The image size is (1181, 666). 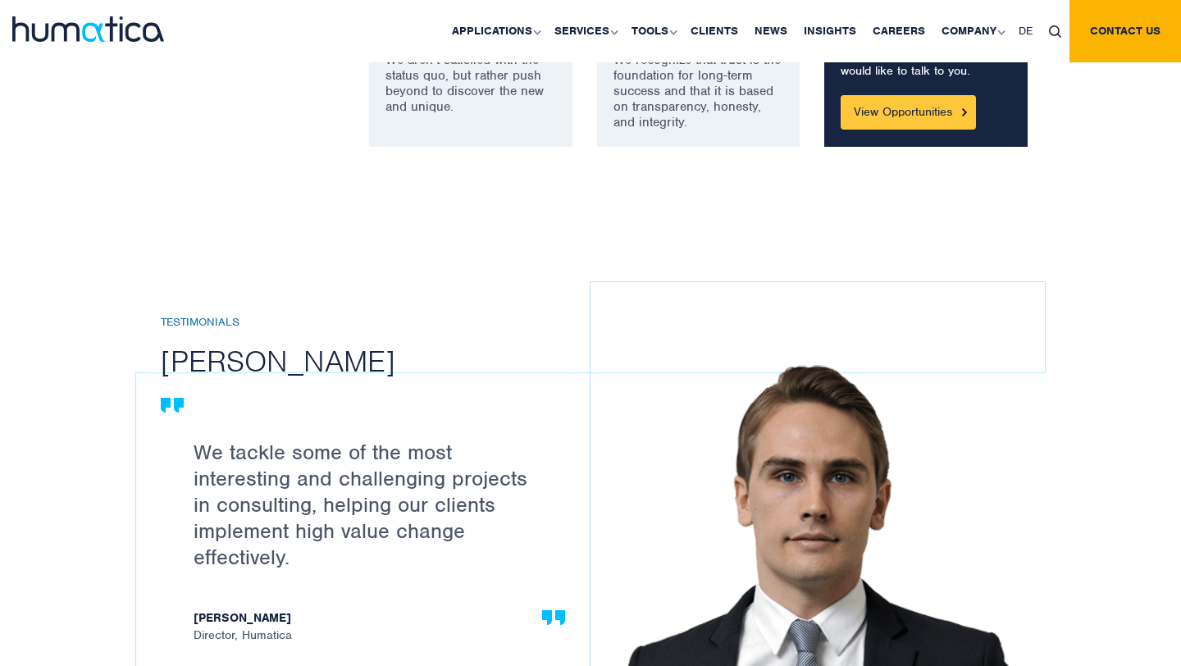 What do you see at coordinates (1025, 30) in the screenshot?
I see `span: DE` at bounding box center [1025, 30].